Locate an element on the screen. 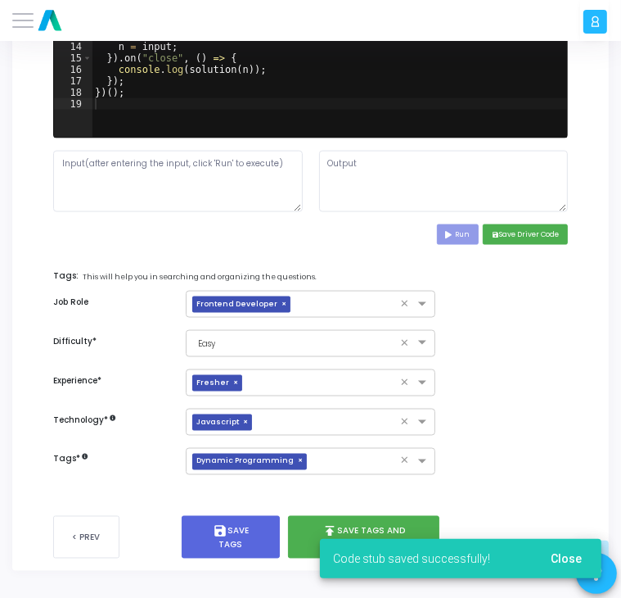 The width and height of the screenshot is (621, 598). h6: Tags is located at coordinates (111, 459).